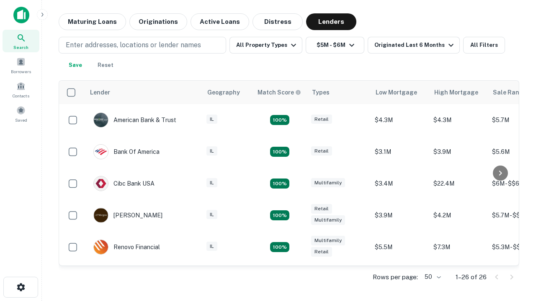  Describe the element at coordinates (21, 96) in the screenshot. I see `span: Contacts` at that location.